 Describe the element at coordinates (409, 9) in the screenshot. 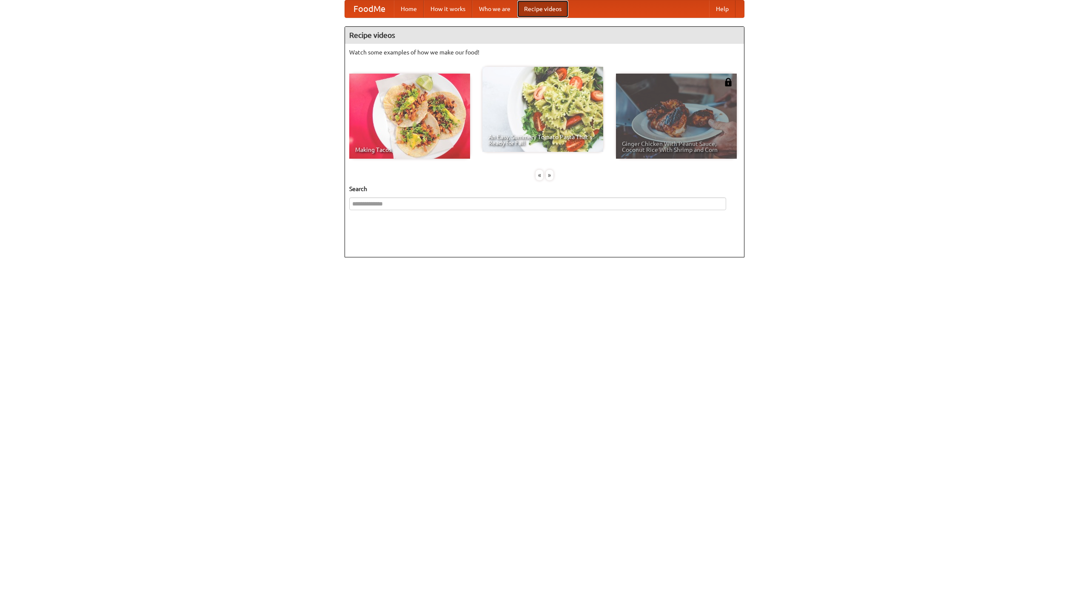

I see `a: Home` at that location.